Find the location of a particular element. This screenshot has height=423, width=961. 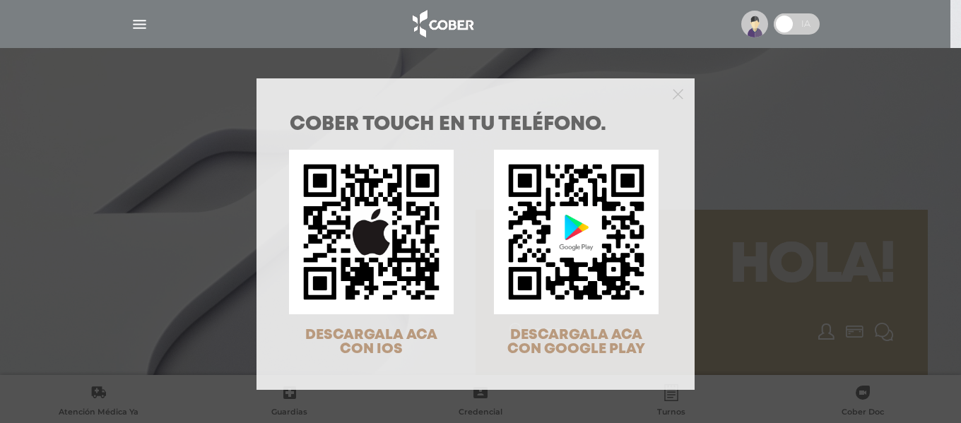

span: DESCARGALA ACA CON IOS is located at coordinates (371, 342).